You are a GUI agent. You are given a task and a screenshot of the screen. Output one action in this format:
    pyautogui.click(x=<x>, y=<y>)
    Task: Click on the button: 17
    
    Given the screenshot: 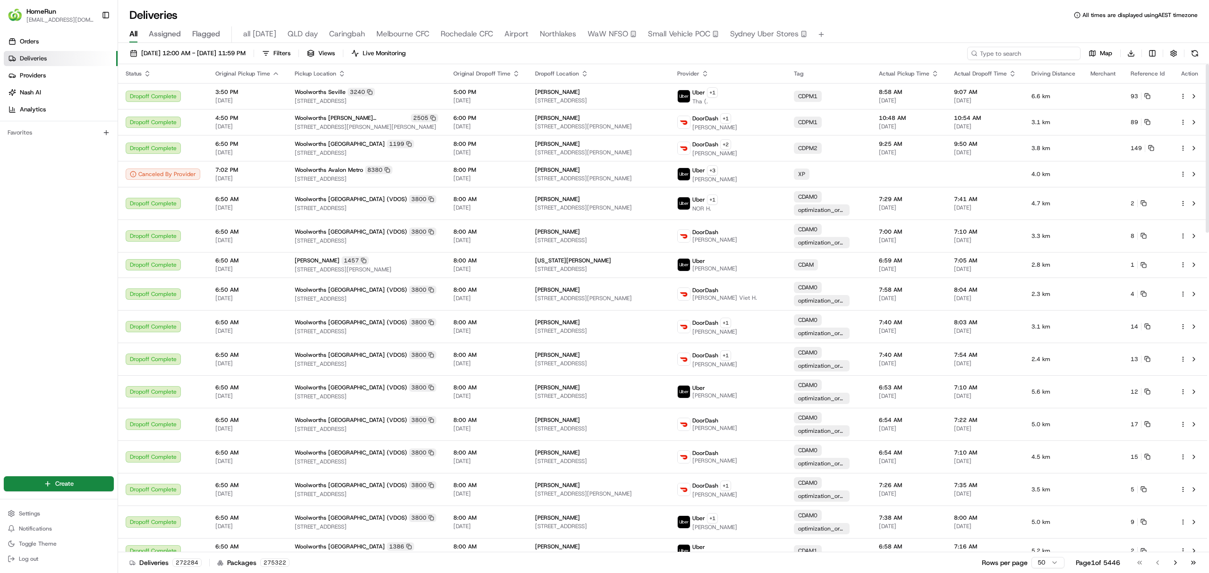 What is the action you would take?
    pyautogui.click(x=1140, y=424)
    